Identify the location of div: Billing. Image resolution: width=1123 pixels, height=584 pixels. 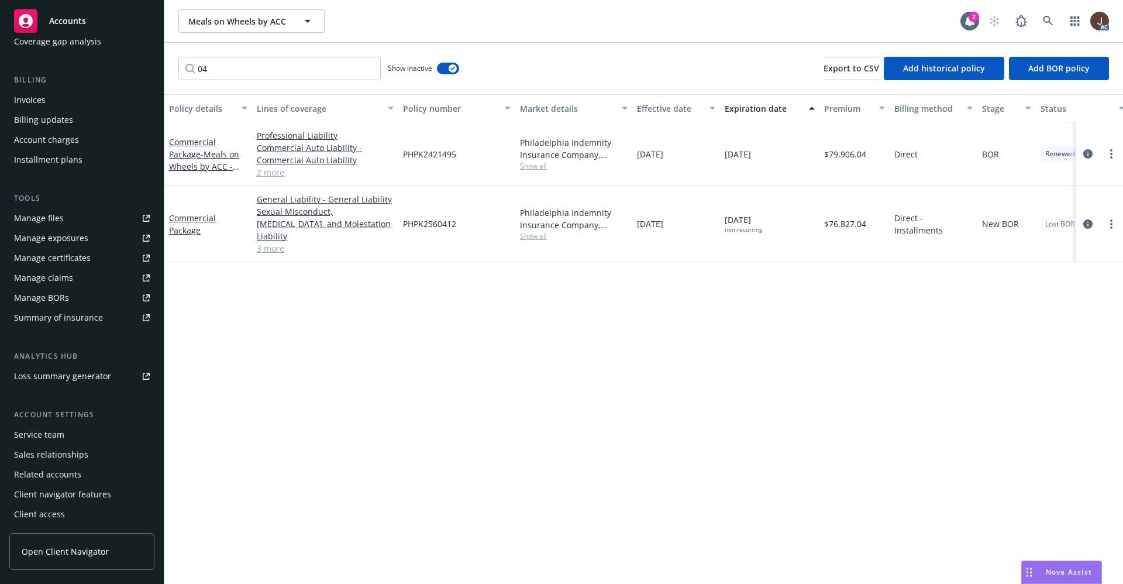
(82, 80).